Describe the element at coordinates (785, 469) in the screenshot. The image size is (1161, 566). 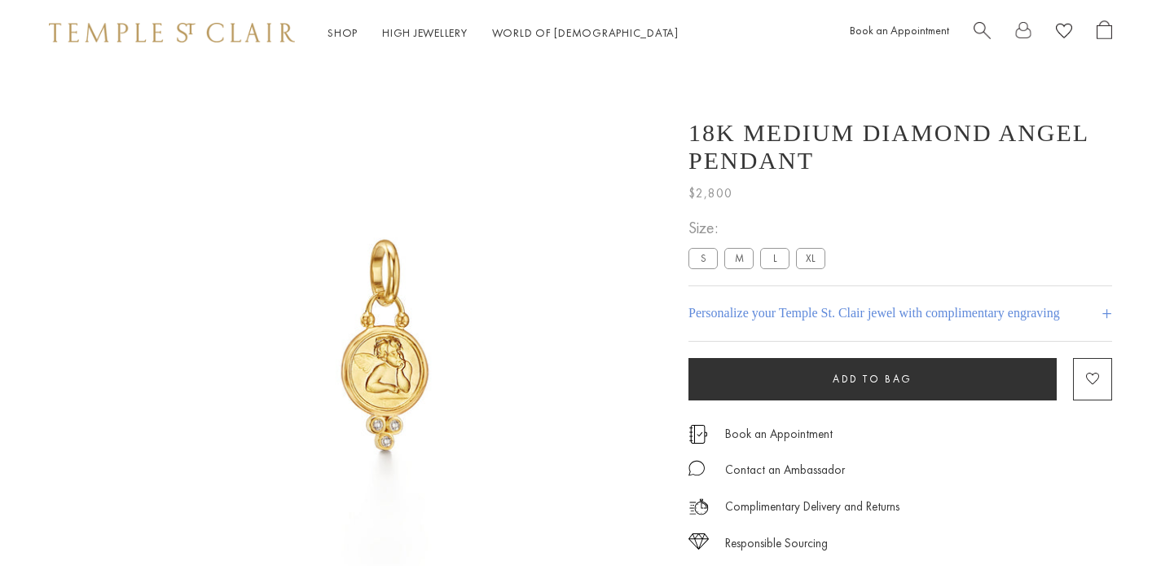
I see `div: Contact an Ambassador` at that location.